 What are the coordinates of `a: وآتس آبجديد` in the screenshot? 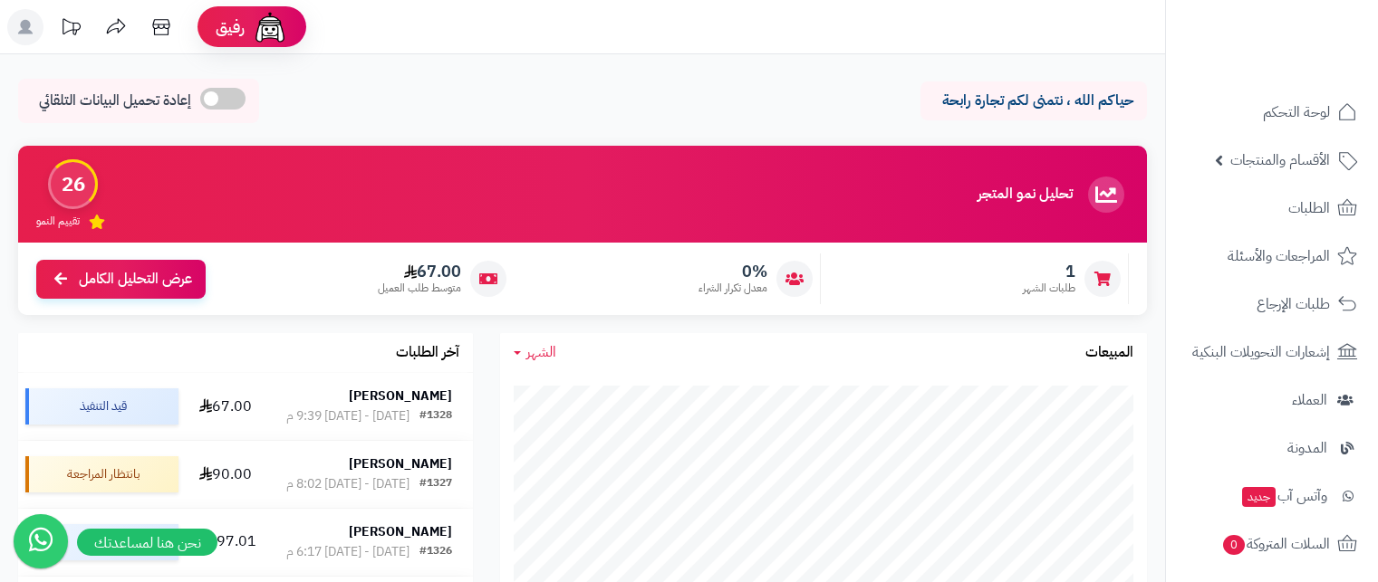 It's located at (1272, 496).